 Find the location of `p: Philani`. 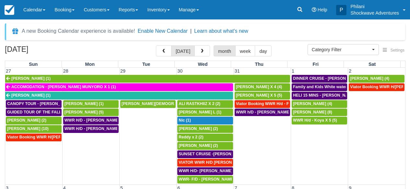

p: Philani is located at coordinates (375, 6).